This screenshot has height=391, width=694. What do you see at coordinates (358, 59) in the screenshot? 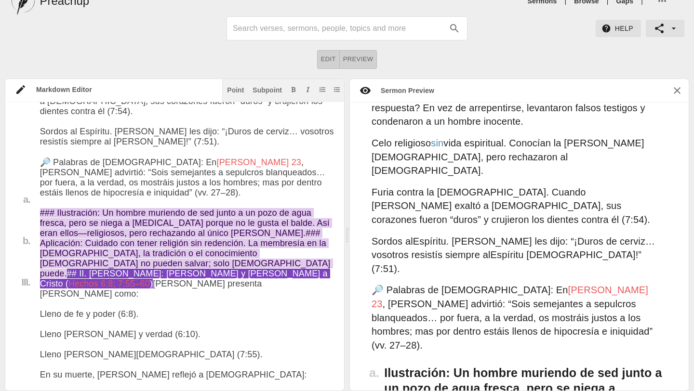
I see `span: Preview` at bounding box center [358, 59].